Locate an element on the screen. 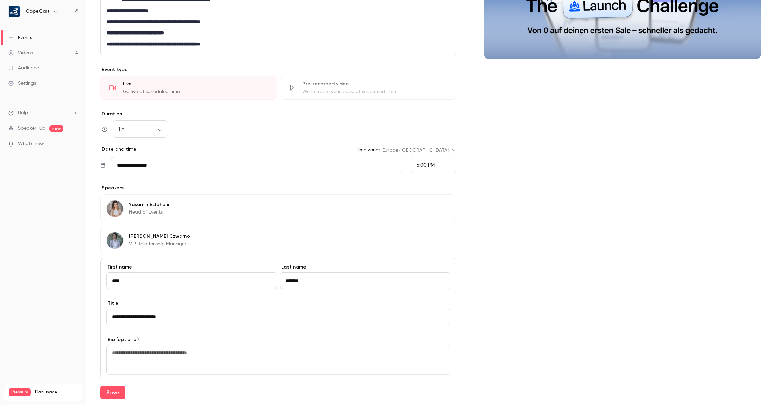  img: Olivia Czwarno is located at coordinates (115, 241).